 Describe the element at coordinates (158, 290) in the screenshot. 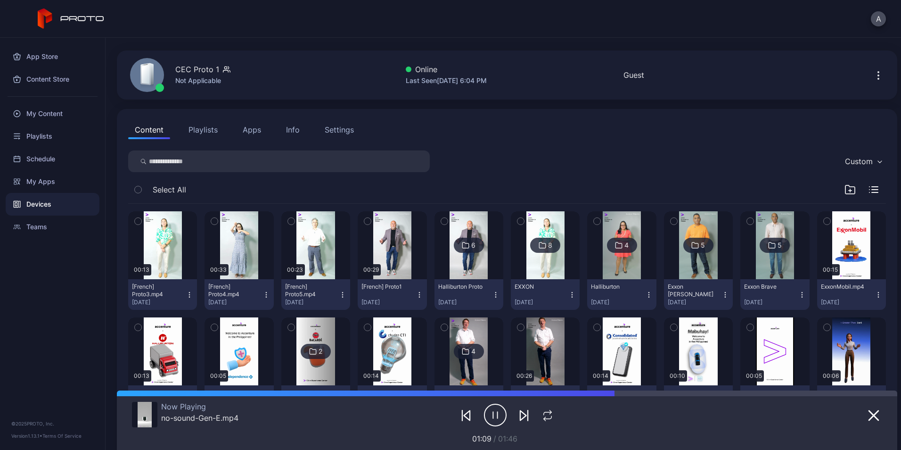

I see `div: [French] Proto3.mp4` at that location.